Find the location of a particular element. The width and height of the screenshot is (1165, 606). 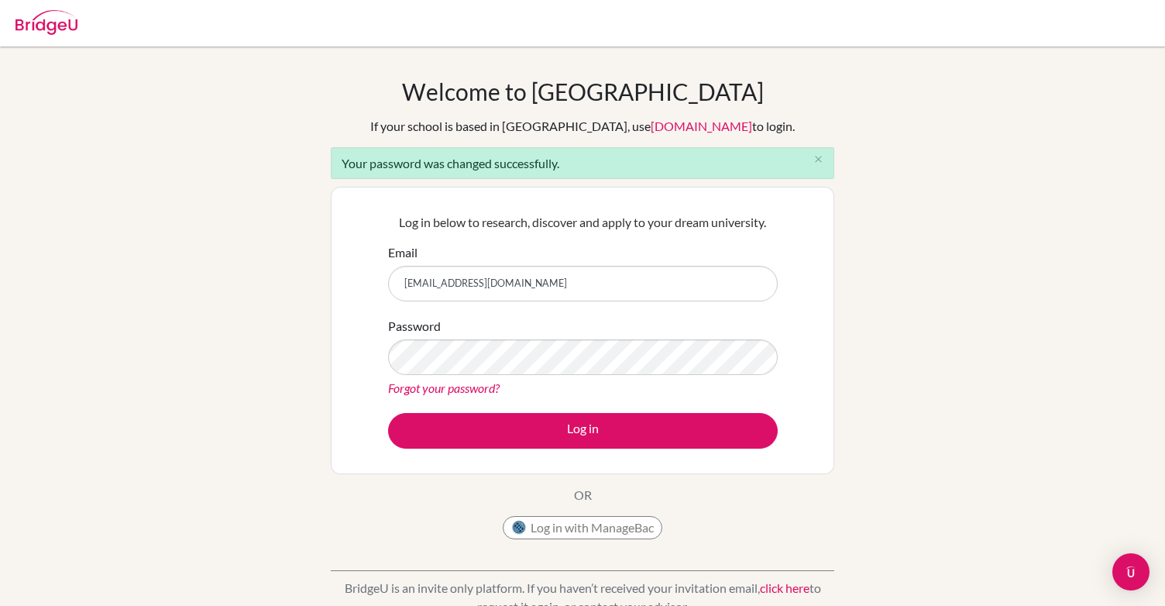

div: Open Intercom Messenger is located at coordinates (1131, 571).